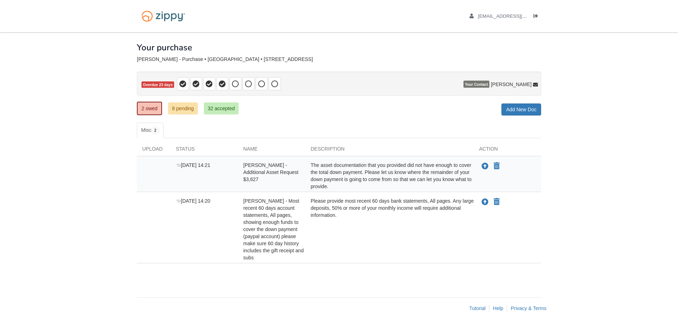  What do you see at coordinates (476, 84) in the screenshot?
I see `span: Your Contact` at bounding box center [476, 84].